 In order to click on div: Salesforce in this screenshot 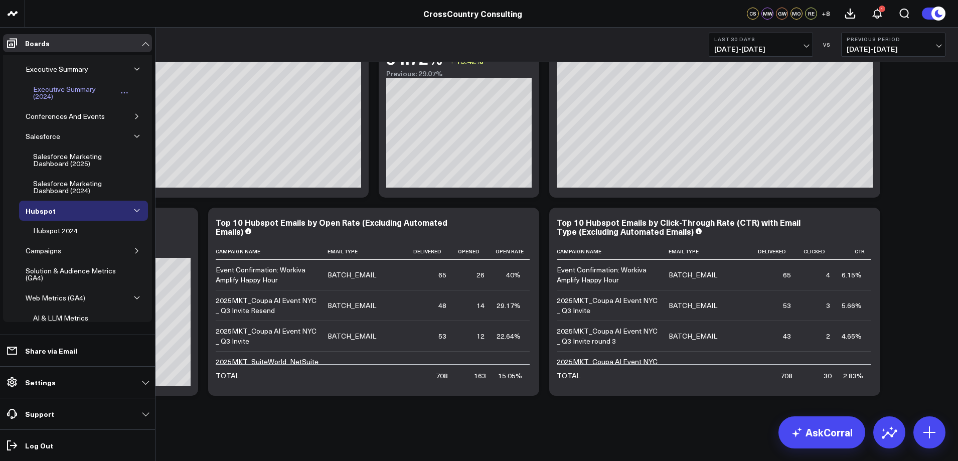, I will do `click(43, 136)`.